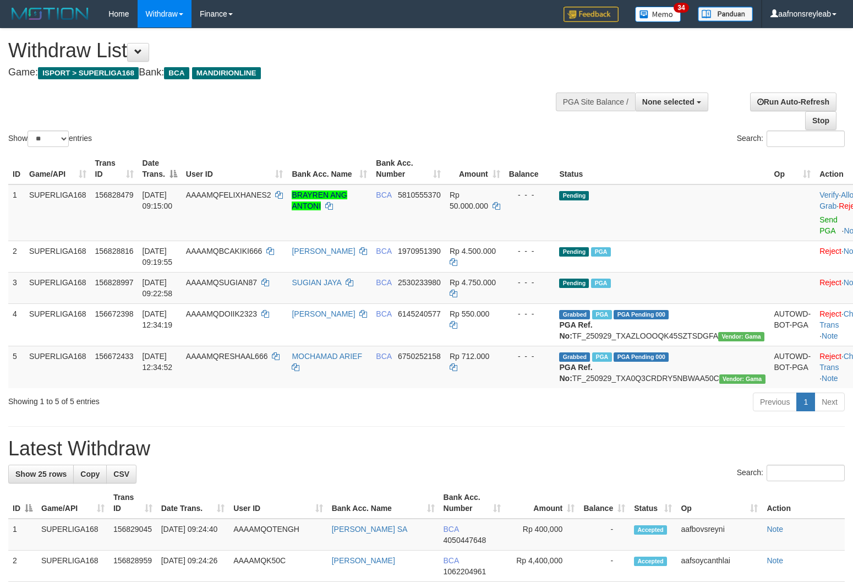 This screenshot has height=582, width=853. I want to click on td: 5, so click(17, 367).